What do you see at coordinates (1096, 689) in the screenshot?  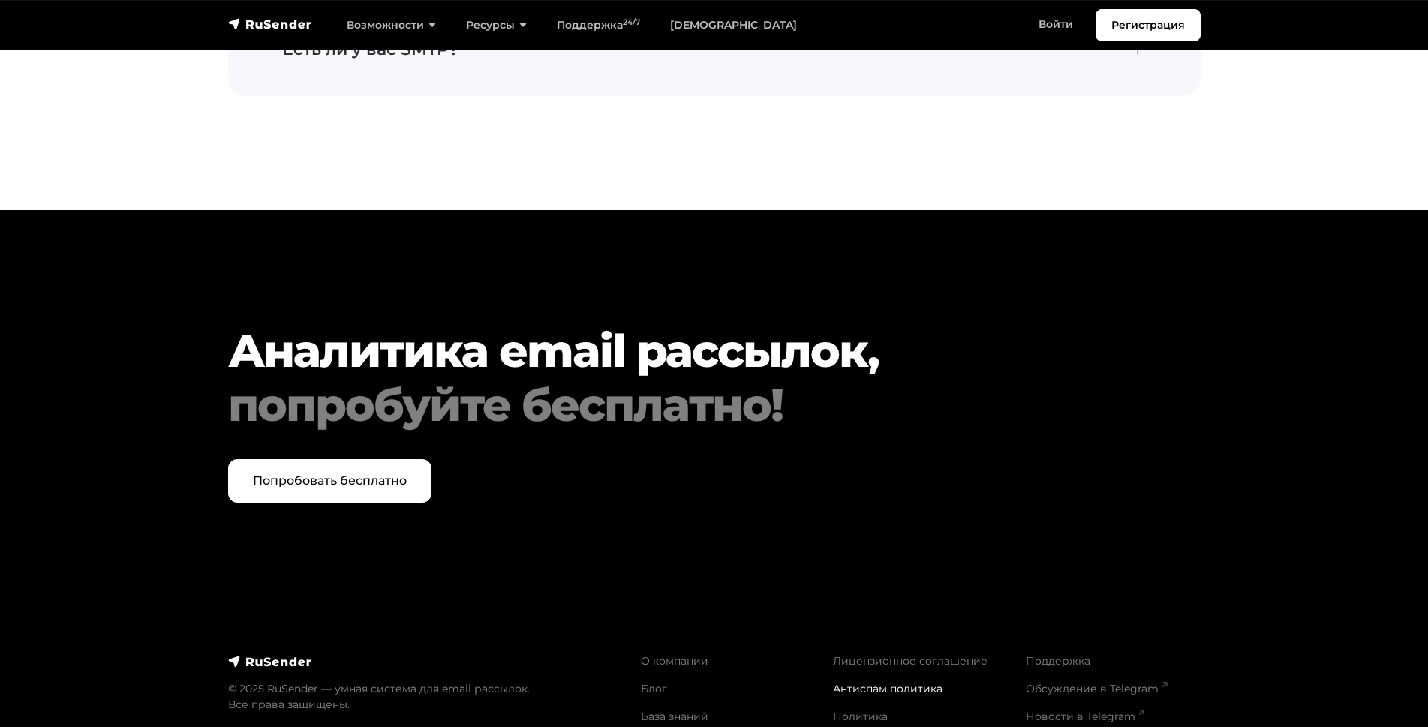 I see `a: Обсуждение в Telegram` at bounding box center [1096, 689].